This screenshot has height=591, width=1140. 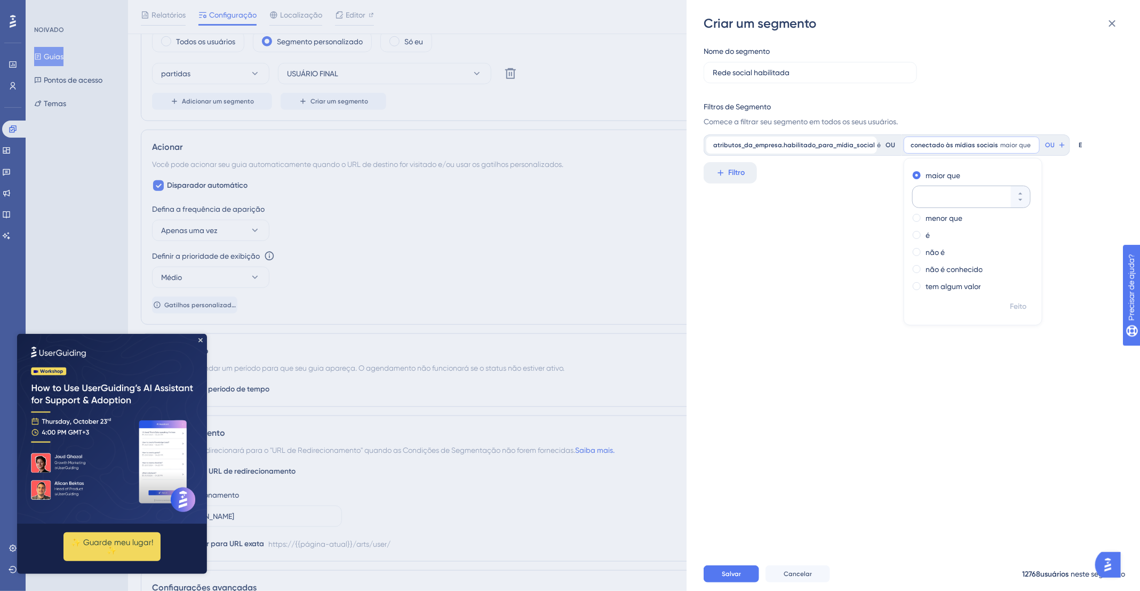 I want to click on font: Precisar de ajuda?, so click(x=58, y=9).